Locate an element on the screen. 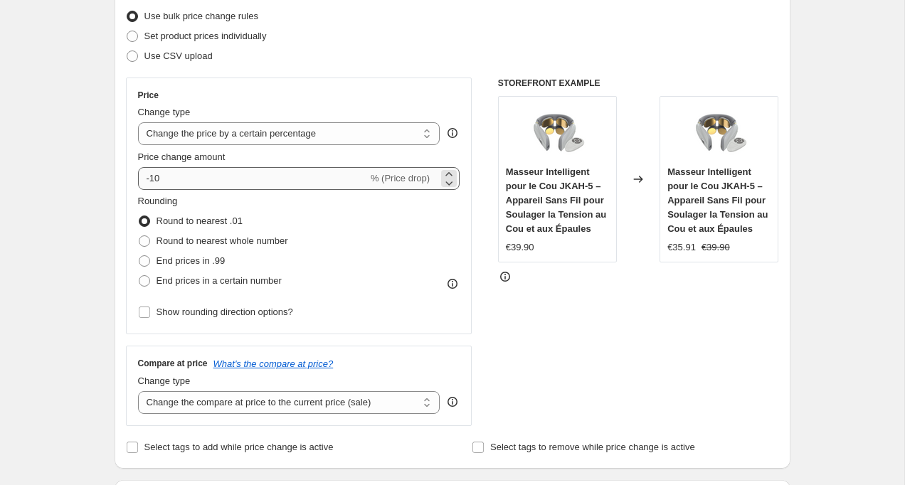 Image resolution: width=905 pixels, height=485 pixels. span: Select tags to add while price change is active is located at coordinates (239, 447).